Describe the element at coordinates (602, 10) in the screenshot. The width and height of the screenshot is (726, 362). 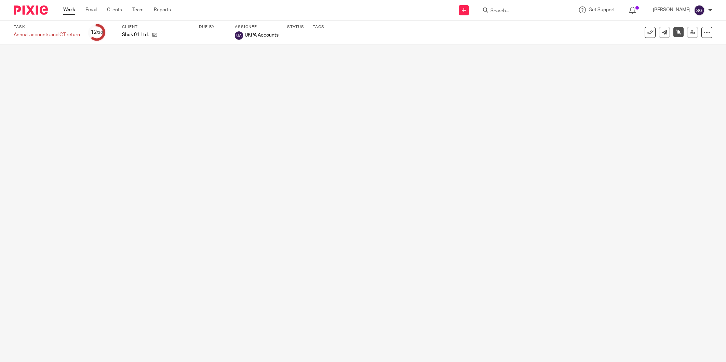
I see `span: Get Support` at that location.